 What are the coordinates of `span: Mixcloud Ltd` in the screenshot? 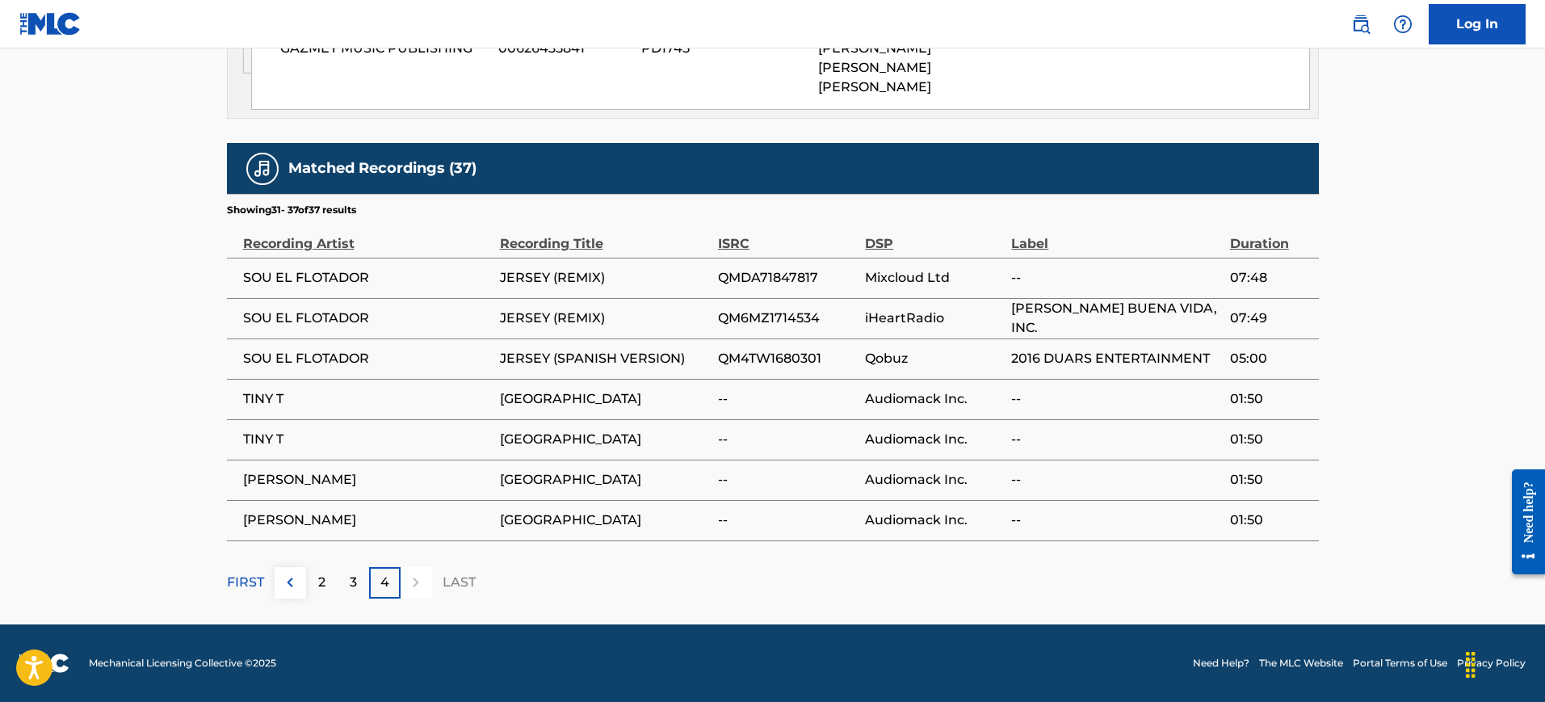 It's located at (934, 278).